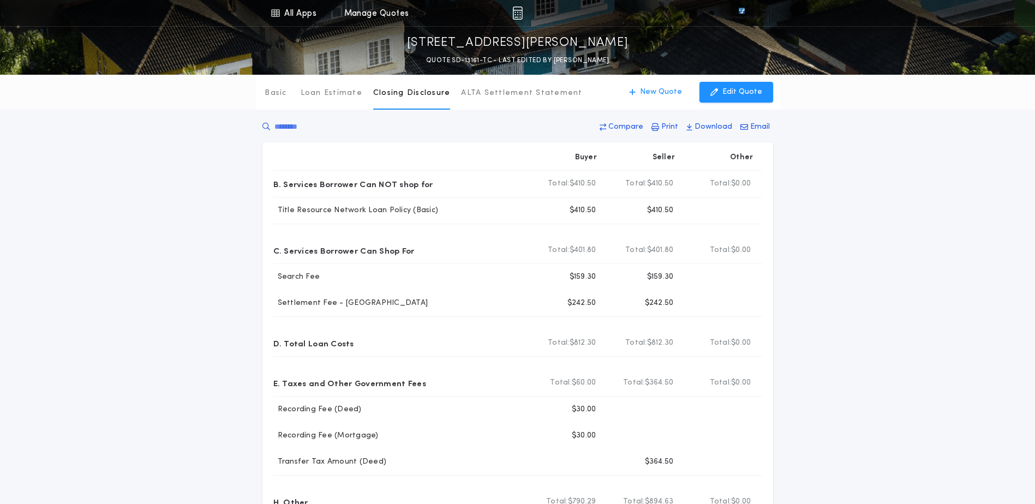 Image resolution: width=1035 pixels, height=504 pixels. Describe the element at coordinates (297, 277) in the screenshot. I see `p: Search Fee` at that location.